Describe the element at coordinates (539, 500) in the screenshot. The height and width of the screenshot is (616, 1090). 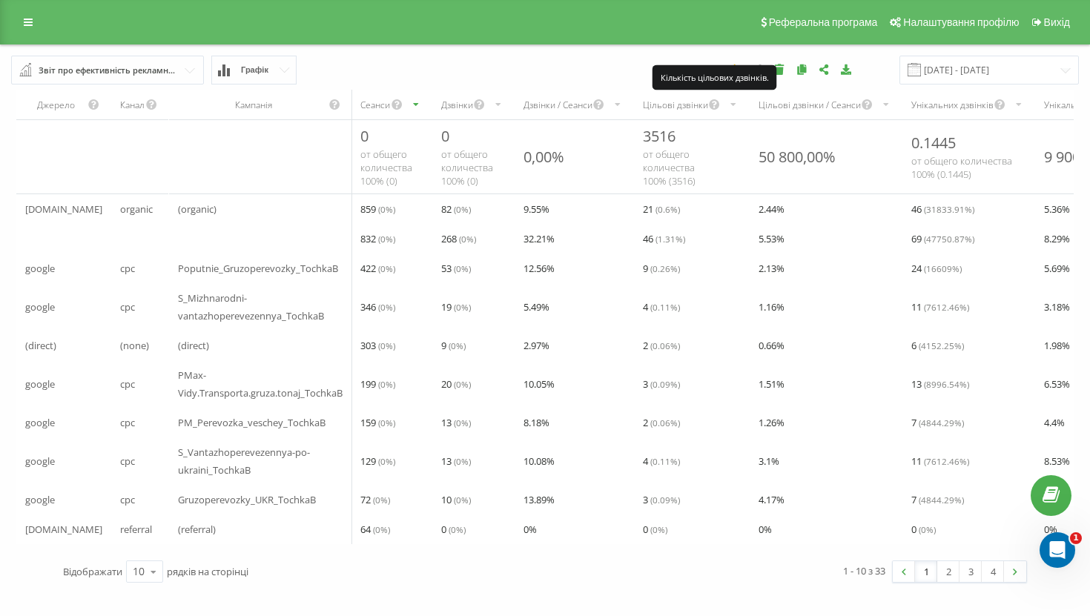
I see `span: 13.89 %` at that location.